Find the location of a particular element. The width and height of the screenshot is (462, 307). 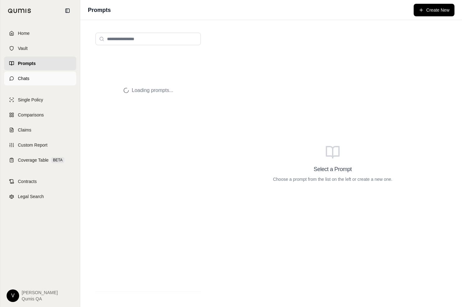

img: Qumis Logo is located at coordinates (19, 11).